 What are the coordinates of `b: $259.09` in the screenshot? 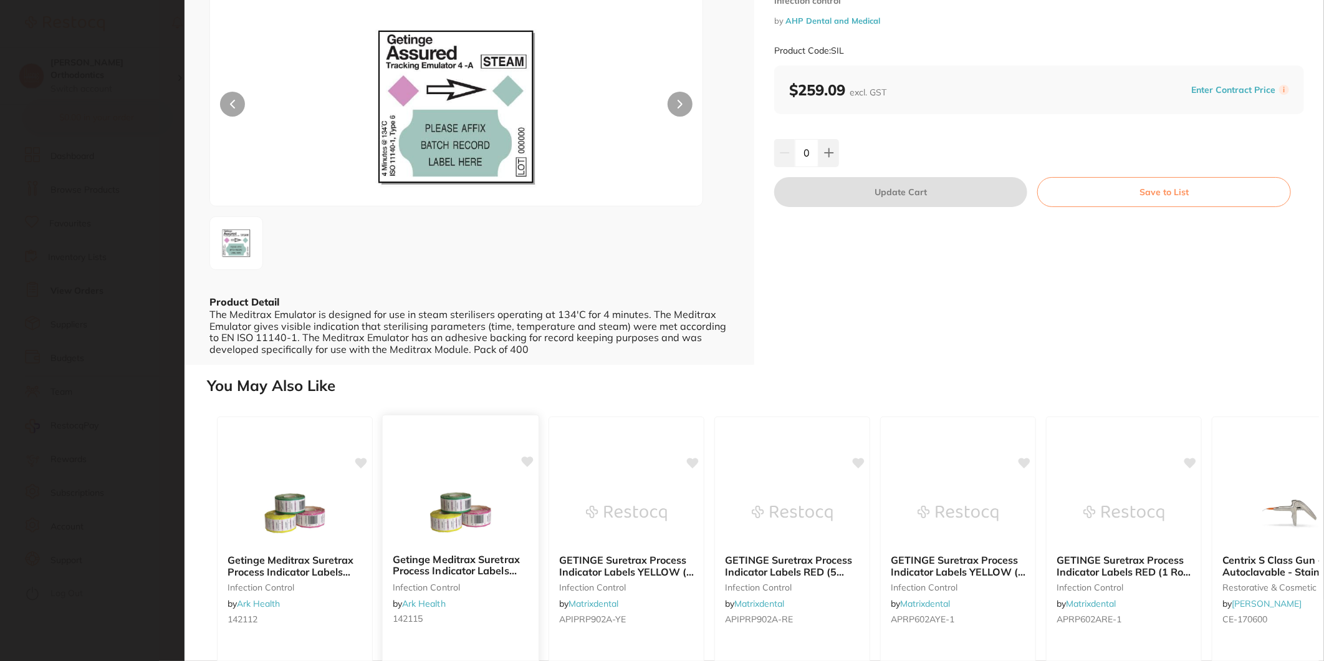 It's located at (838, 90).